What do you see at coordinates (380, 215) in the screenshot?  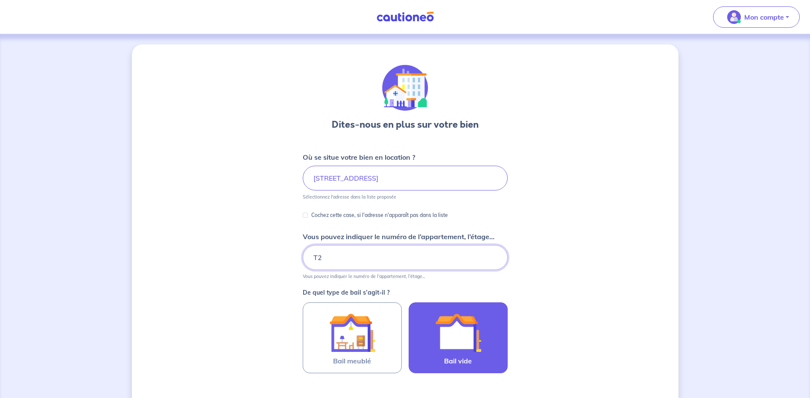 I see `p: Cochez cette case, si l'adresse n'apparaît pas dans la liste` at bounding box center [380, 215].